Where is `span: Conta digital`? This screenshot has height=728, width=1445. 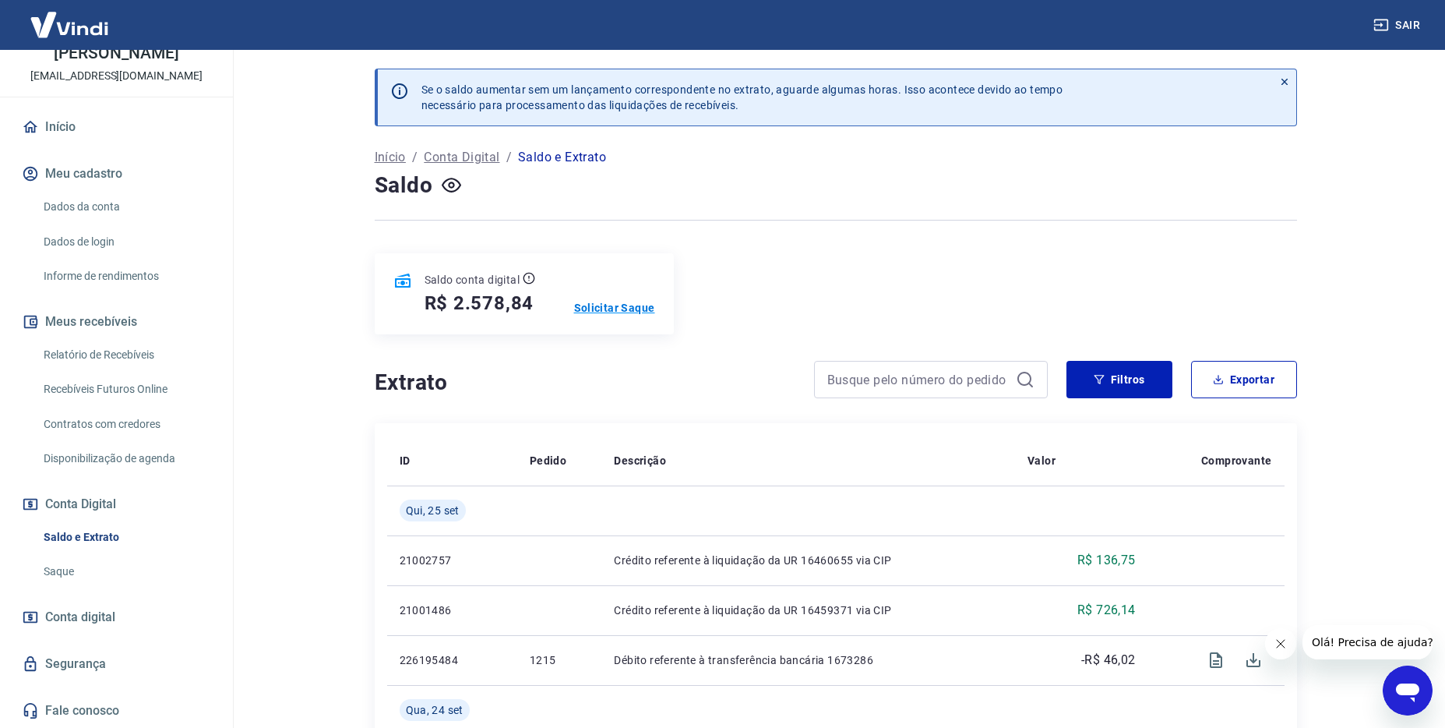
span: Conta digital is located at coordinates (80, 617).